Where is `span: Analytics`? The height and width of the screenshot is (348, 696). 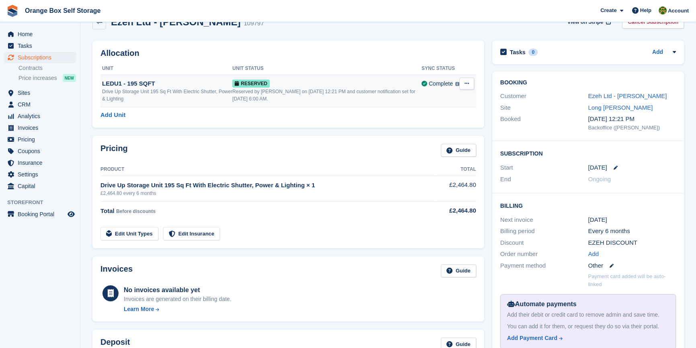
span: Analytics is located at coordinates (42, 116).